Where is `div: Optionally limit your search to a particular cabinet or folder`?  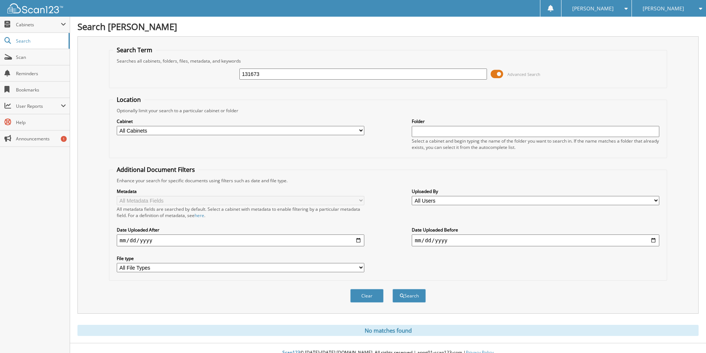
div: Optionally limit your search to a particular cabinet or folder is located at coordinates (388, 110).